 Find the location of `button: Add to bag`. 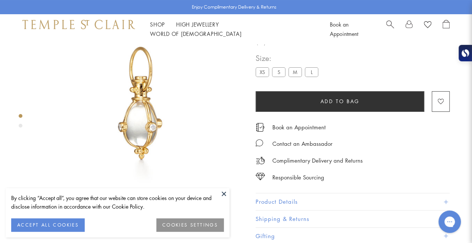

button: Add to bag is located at coordinates (340, 101).